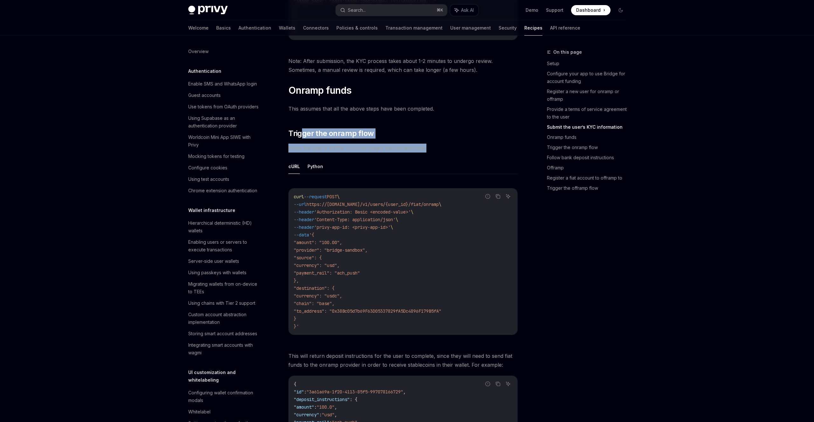 This screenshot has width=814, height=422. Describe the element at coordinates (222, 303) in the screenshot. I see `div: Using chains with Tier 2 support` at that location.